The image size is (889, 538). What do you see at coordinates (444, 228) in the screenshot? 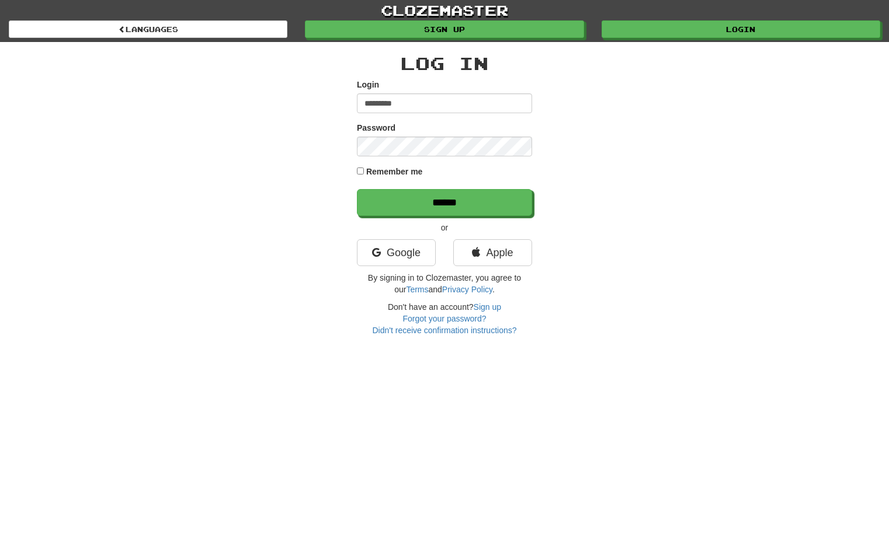
I see `p: or` at bounding box center [444, 228].